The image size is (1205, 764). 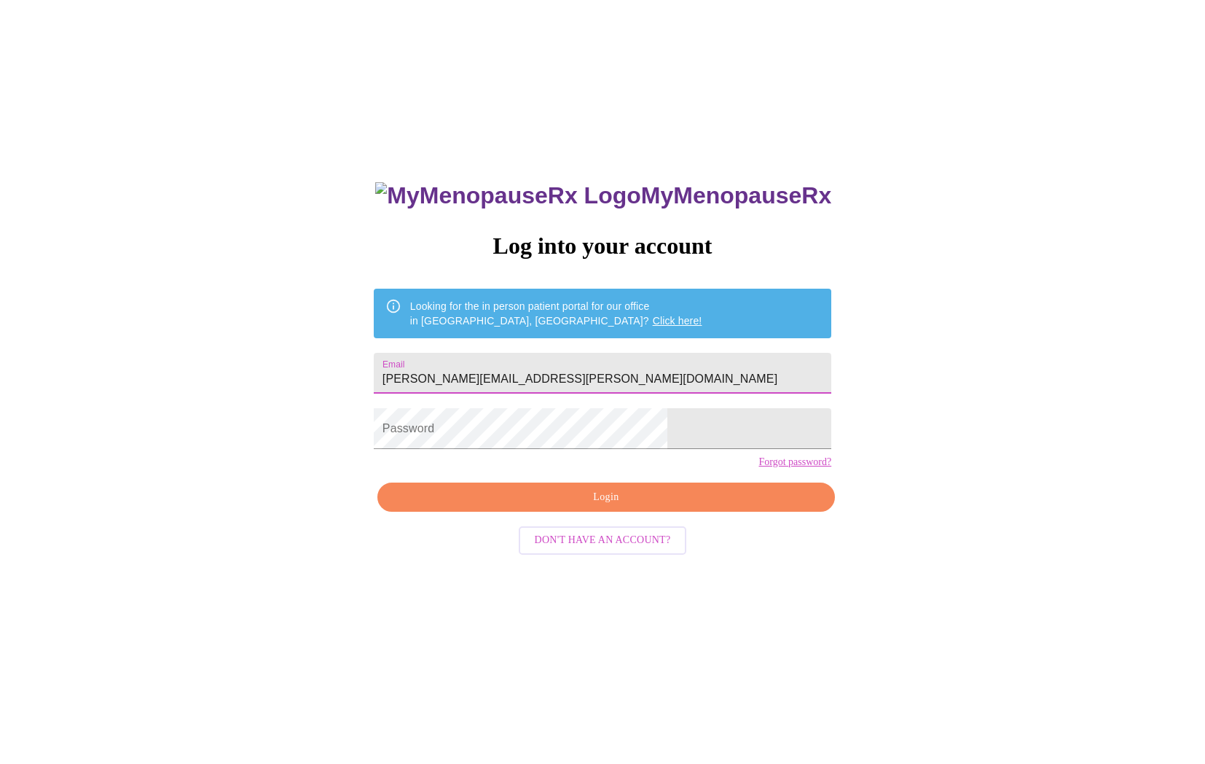 What do you see at coordinates (603, 540) in the screenshot?
I see `button: Don't have an account?` at bounding box center [603, 540].